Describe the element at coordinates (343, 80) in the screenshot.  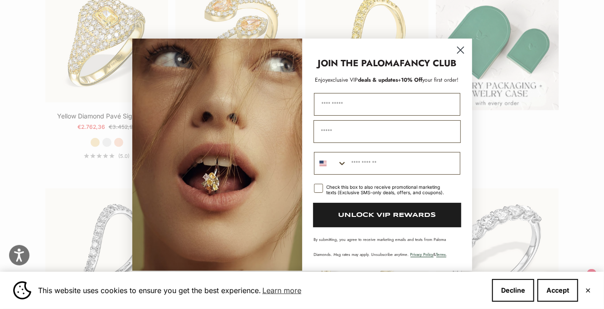
I see `span: exclusive VIP` at that location.